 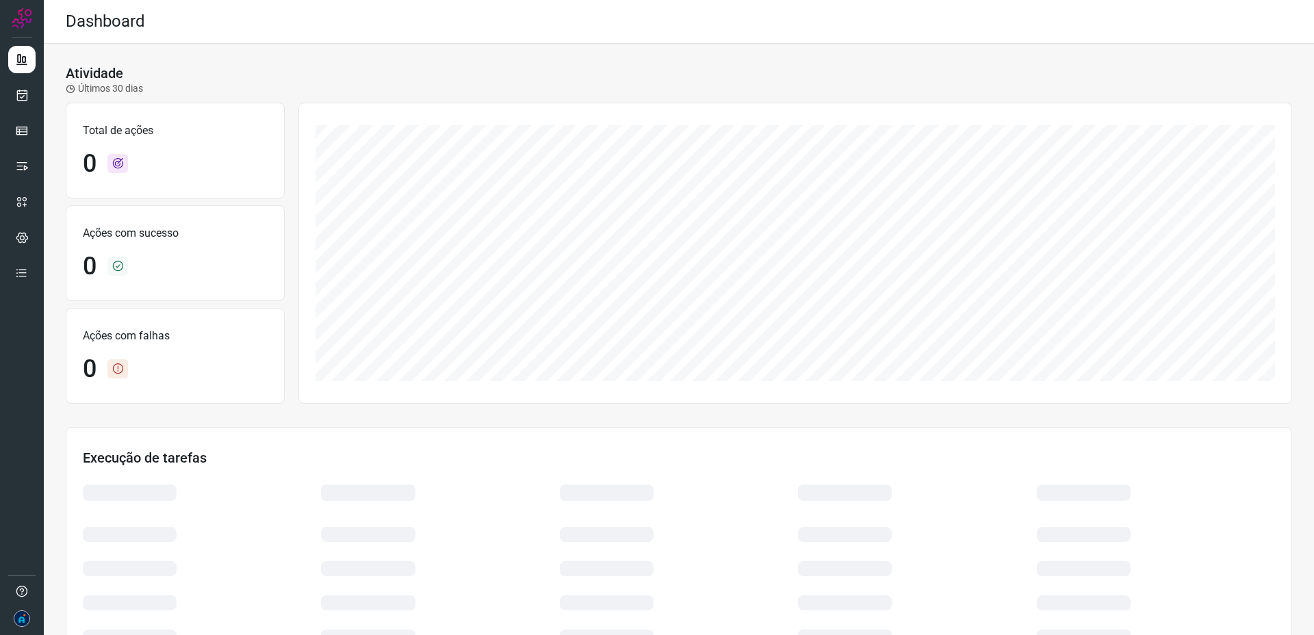 I want to click on p: Ações com falhas, so click(x=175, y=336).